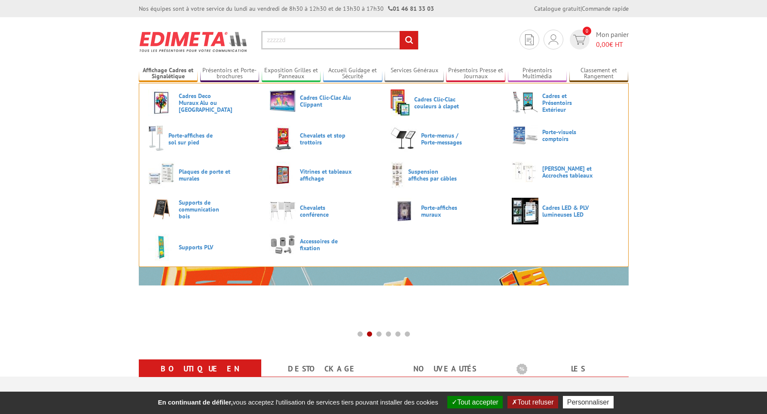 Image resolution: width=767 pixels, height=414 pixels. I want to click on img: Cadres Deco Muraux Alu ou Bois, so click(162, 103).